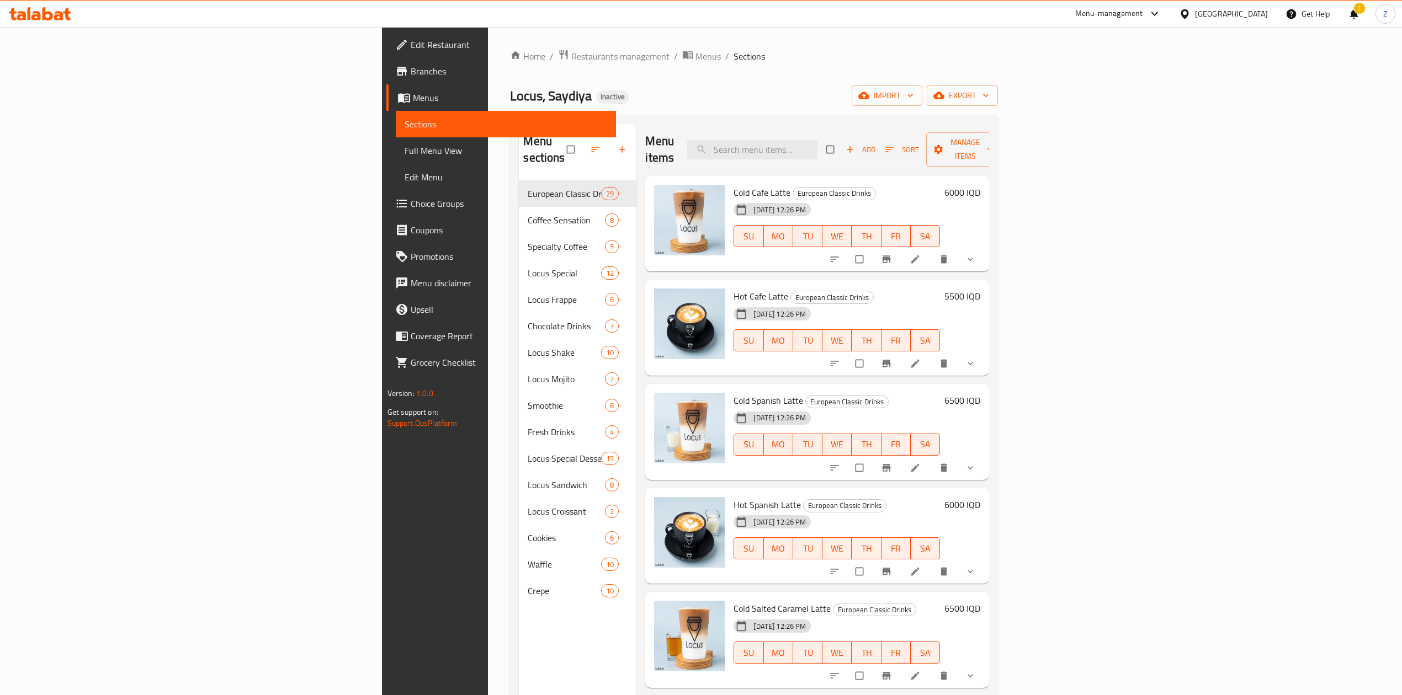  Describe the element at coordinates (566, 300) in the screenshot. I see `span: Locus Frappe` at that location.